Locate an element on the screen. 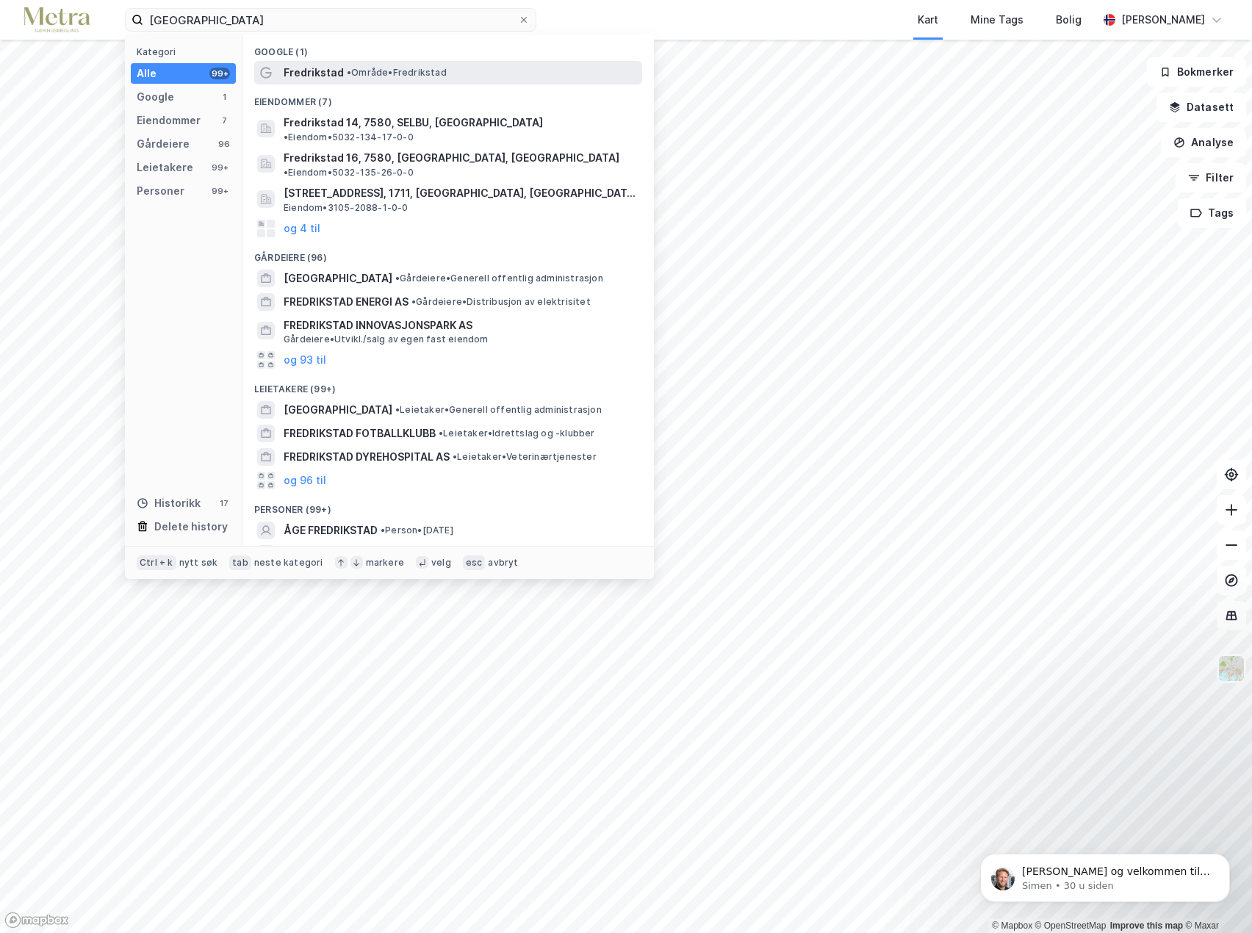 The height and width of the screenshot is (933, 1252). img: Z is located at coordinates (1231, 669).